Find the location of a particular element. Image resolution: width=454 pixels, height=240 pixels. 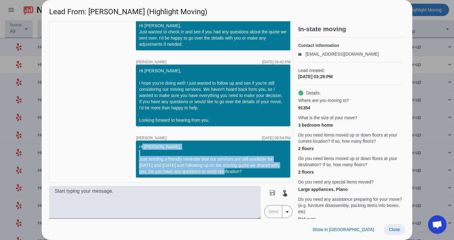

span: Do you need items moved up or down floors at your current location? If so, how many floors? is located at coordinates (350, 138).